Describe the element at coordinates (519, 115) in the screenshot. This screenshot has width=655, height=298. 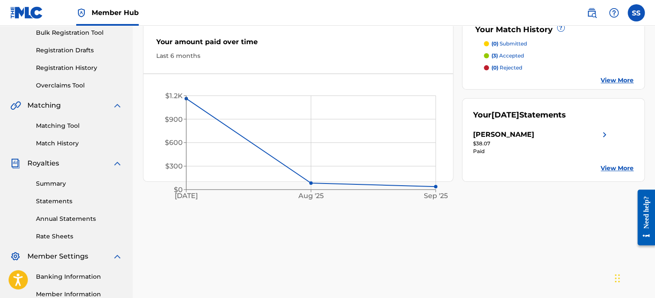
I see `div: Your Statements` at that location.